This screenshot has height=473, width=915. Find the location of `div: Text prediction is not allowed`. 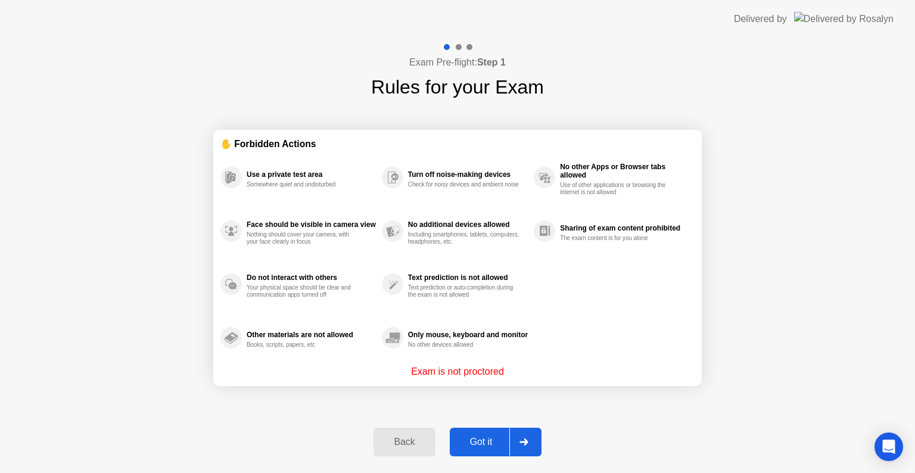

div: Text prediction is not allowed is located at coordinates (467, 277).